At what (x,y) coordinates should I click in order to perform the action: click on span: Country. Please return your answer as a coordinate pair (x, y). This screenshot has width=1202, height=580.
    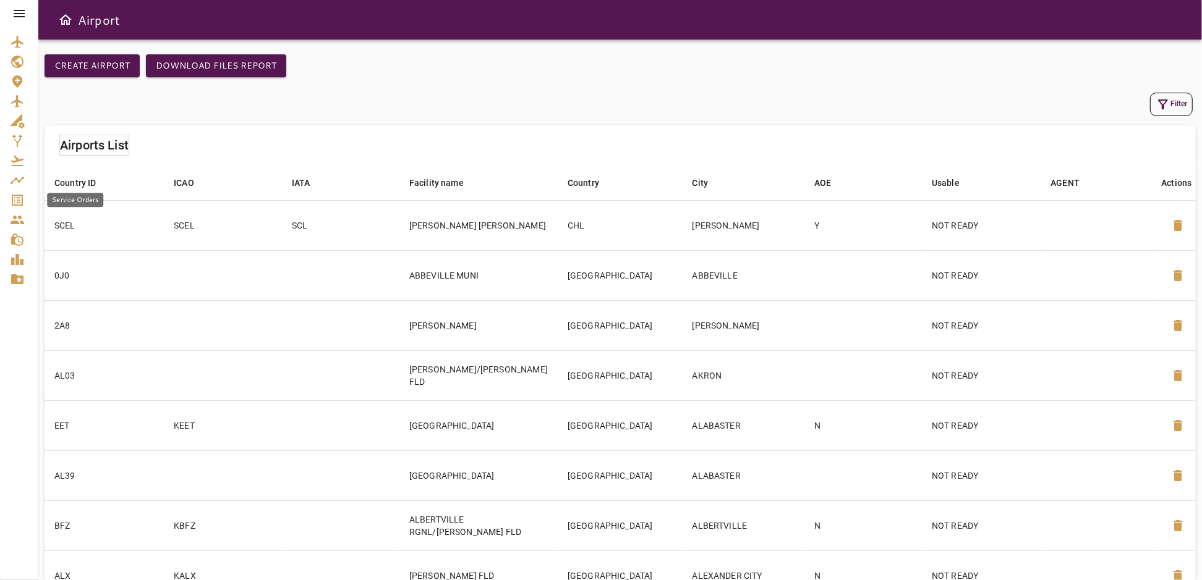
    Looking at the image, I should click on (591, 183).